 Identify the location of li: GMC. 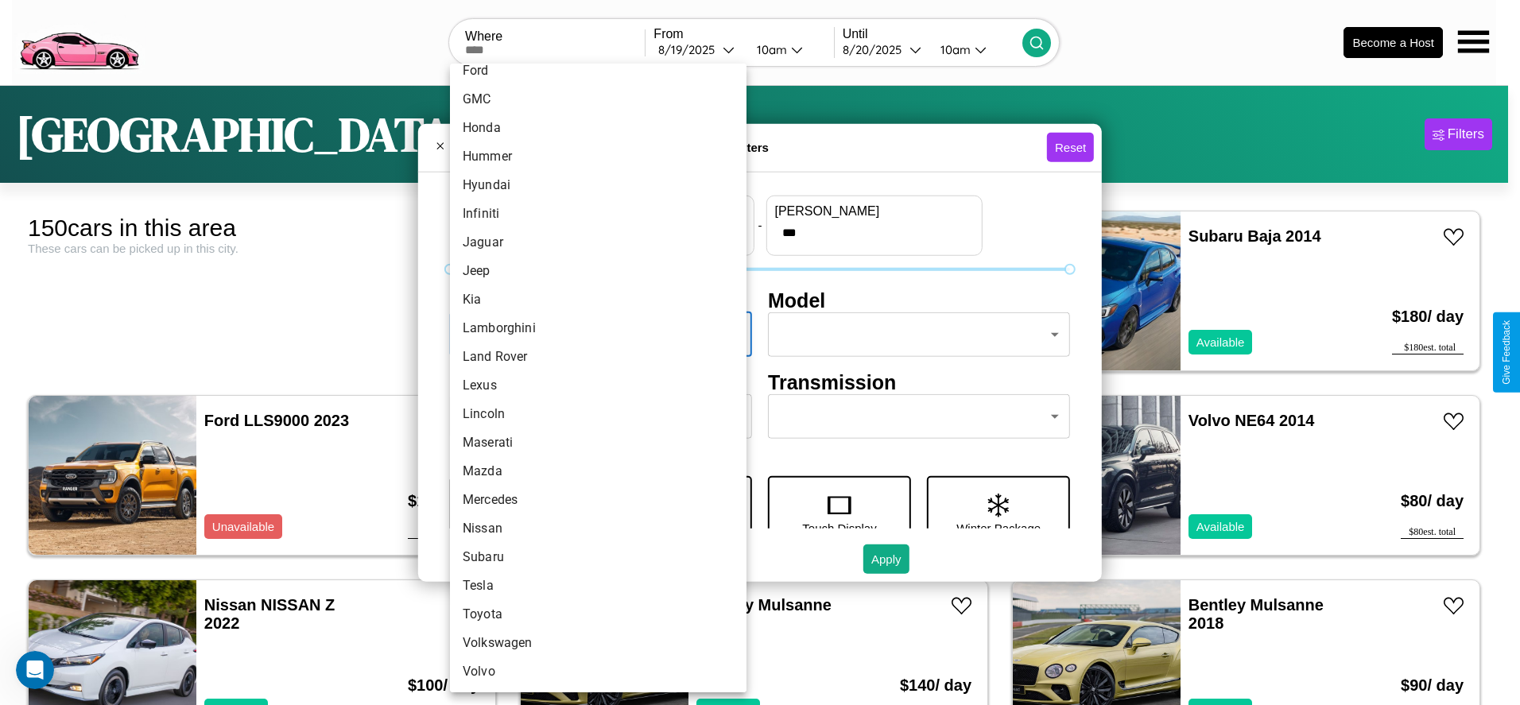
(598, 99).